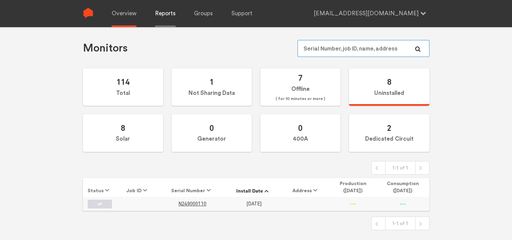 The height and width of the screenshot is (240, 512). Describe the element at coordinates (123, 87) in the screenshot. I see `label: Total` at that location.